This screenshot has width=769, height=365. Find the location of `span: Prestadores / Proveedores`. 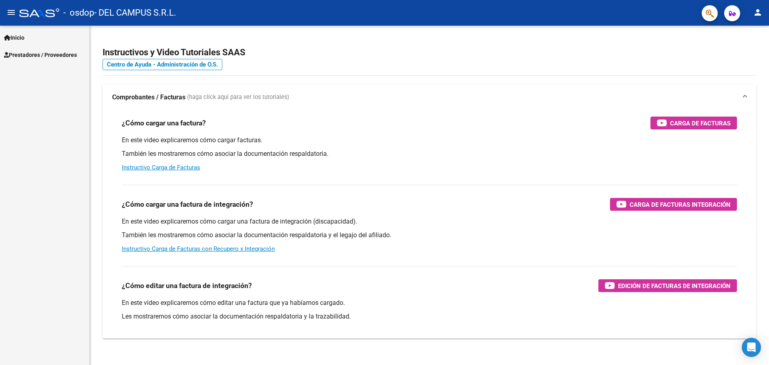

span: Prestadores / Proveedores is located at coordinates (40, 55).